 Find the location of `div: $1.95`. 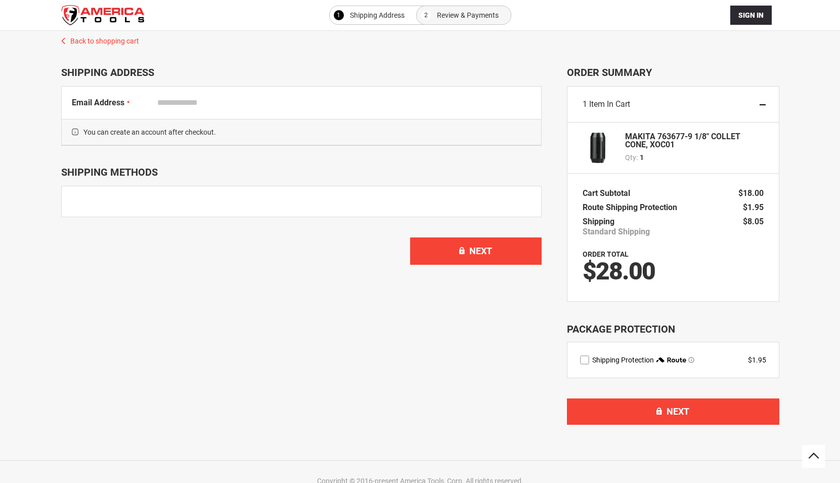

div: $1.95 is located at coordinates (757, 360).